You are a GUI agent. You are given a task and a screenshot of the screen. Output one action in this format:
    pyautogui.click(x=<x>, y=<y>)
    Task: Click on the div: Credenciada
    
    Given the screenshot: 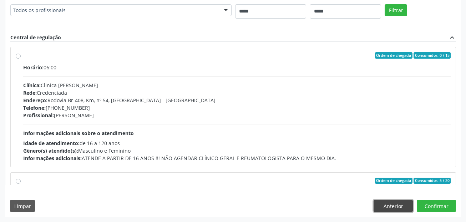 What is the action you would take?
    pyautogui.click(x=237, y=92)
    